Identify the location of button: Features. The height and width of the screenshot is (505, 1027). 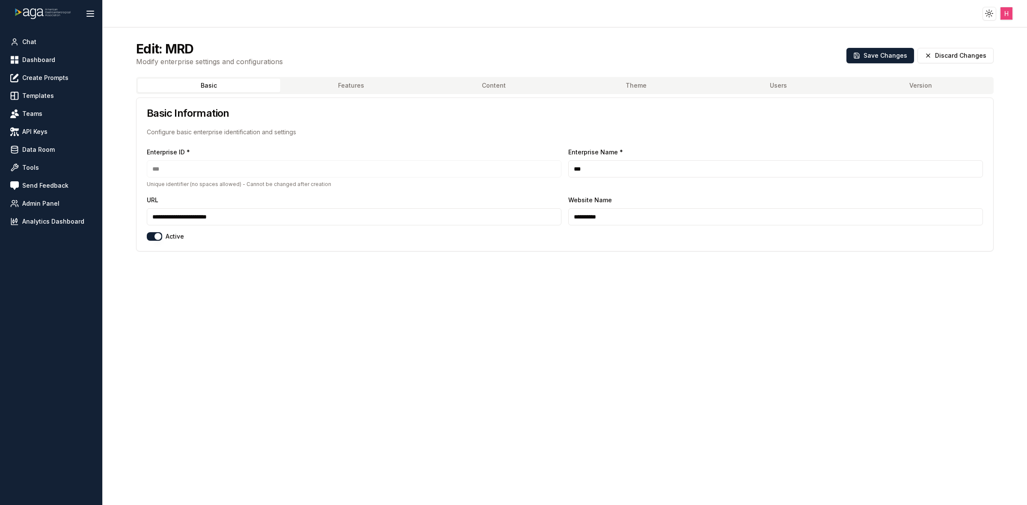
(351, 86).